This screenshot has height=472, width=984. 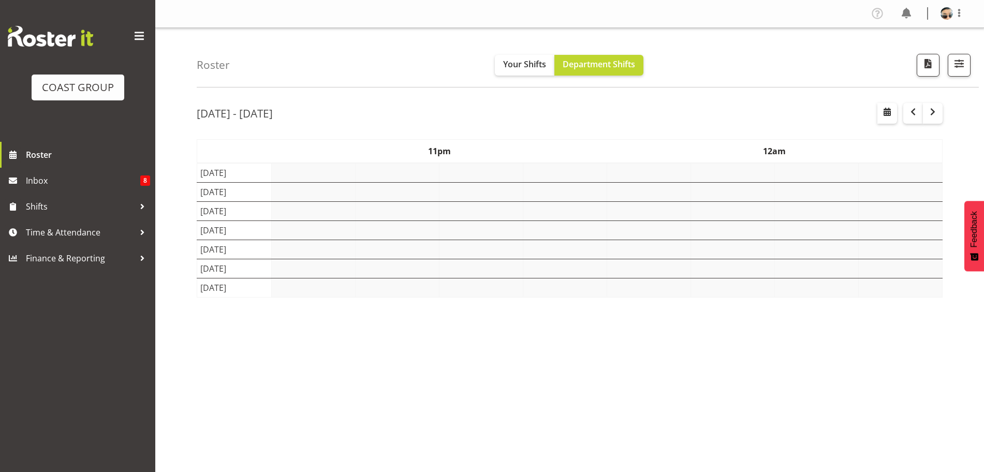 What do you see at coordinates (775, 151) in the screenshot?
I see `th: 12am` at bounding box center [775, 151].